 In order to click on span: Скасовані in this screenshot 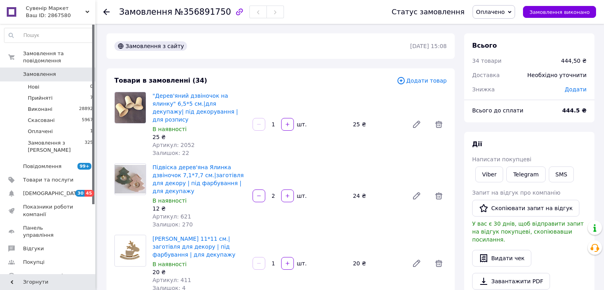, I will do `click(41, 120)`.